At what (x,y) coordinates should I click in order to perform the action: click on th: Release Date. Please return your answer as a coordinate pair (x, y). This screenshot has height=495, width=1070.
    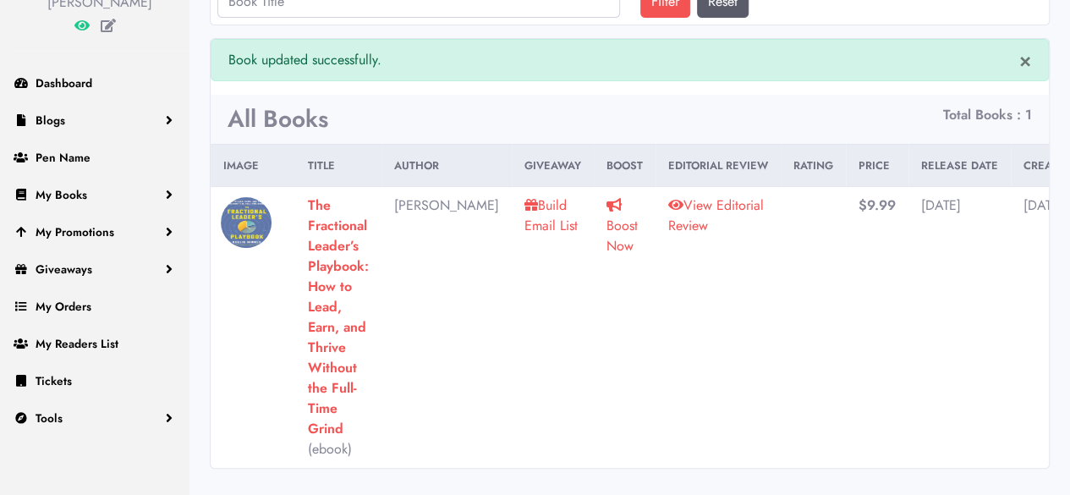
    Looking at the image, I should click on (960, 165).